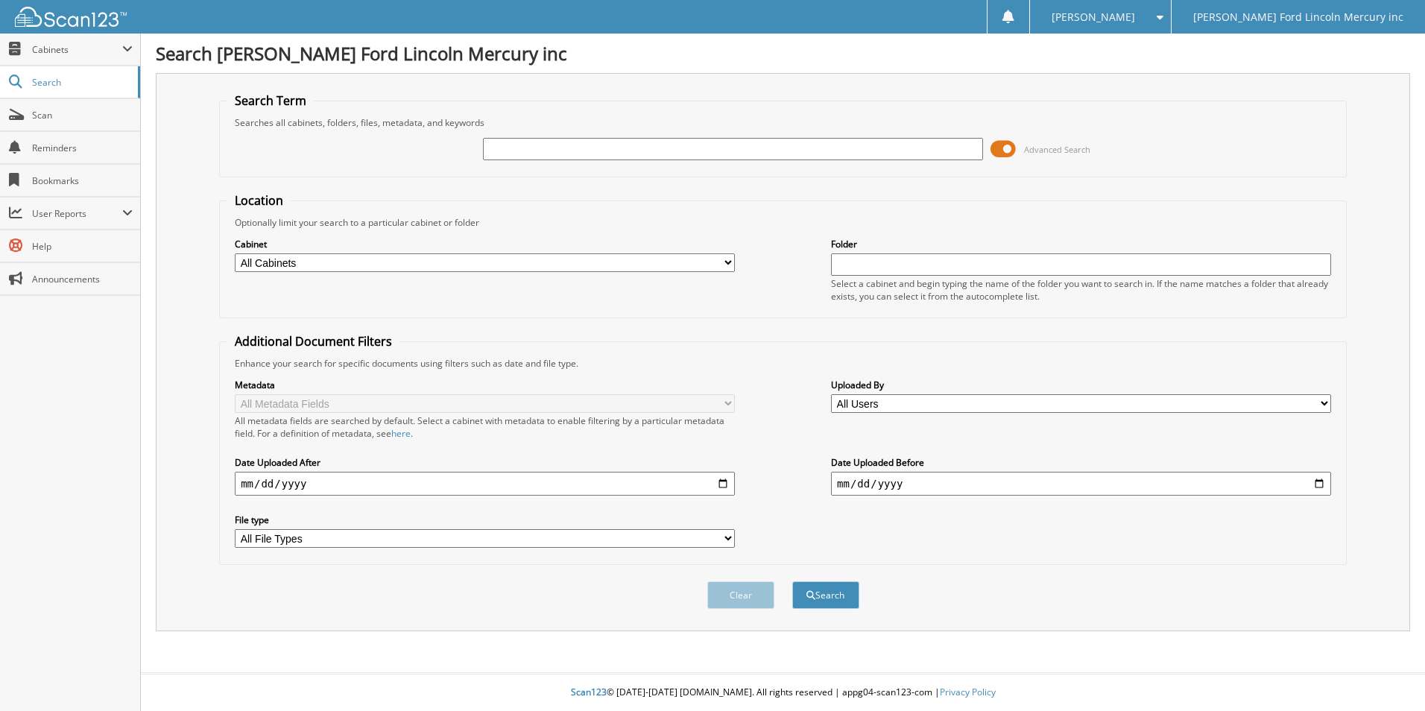 The width and height of the screenshot is (1425, 711). What do you see at coordinates (82, 180) in the screenshot?
I see `span: Bookmarks` at bounding box center [82, 180].